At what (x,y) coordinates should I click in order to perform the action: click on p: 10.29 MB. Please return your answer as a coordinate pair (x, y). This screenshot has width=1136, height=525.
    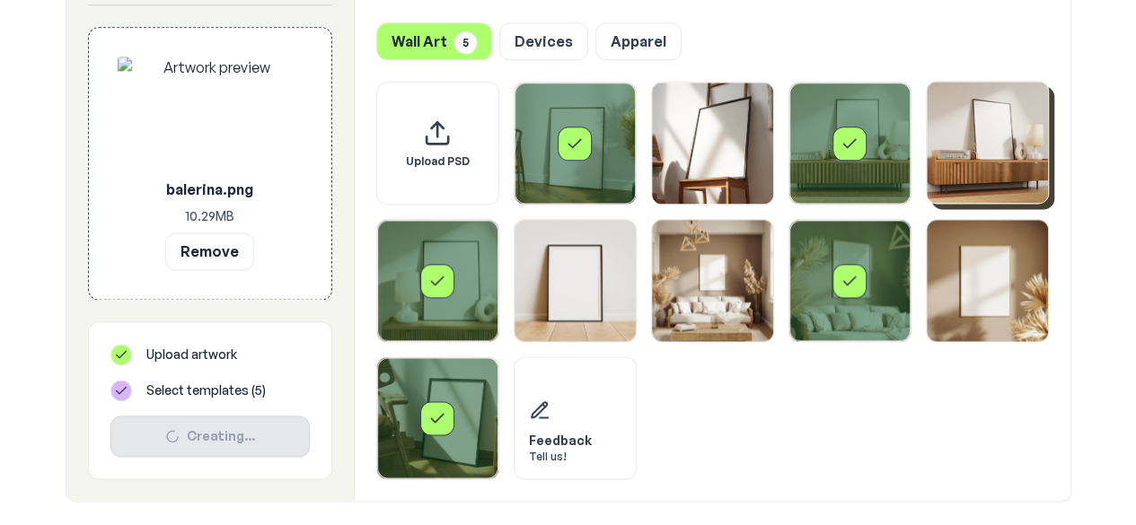
    Looking at the image, I should click on (210, 216).